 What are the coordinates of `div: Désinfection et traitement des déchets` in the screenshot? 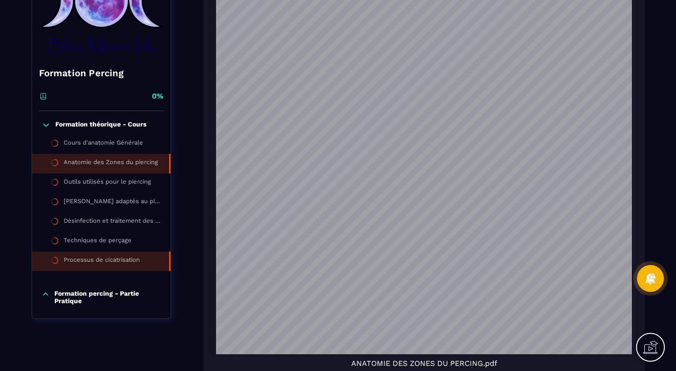 It's located at (112, 222).